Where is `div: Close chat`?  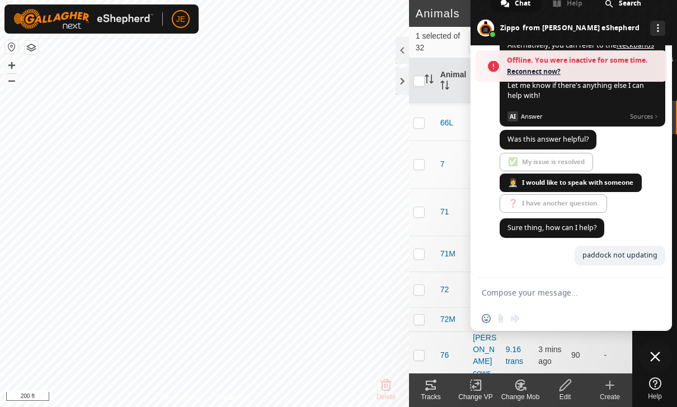 div: Close chat is located at coordinates (655, 356).